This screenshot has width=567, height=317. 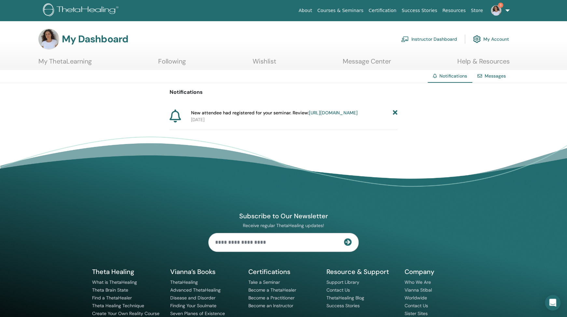 What do you see at coordinates (477, 10) in the screenshot?
I see `a: Store` at bounding box center [477, 10].